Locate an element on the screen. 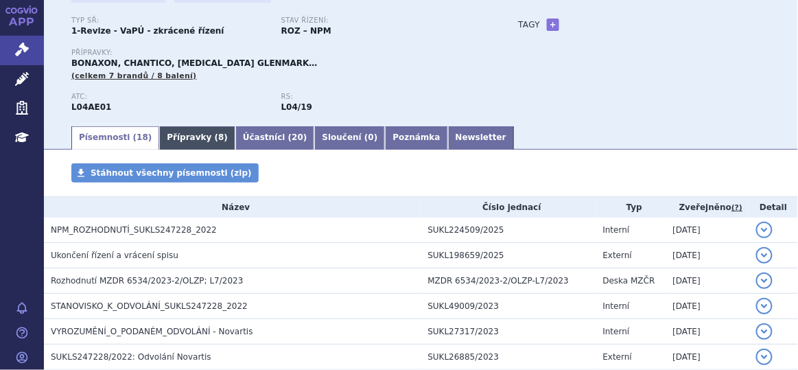 This screenshot has width=798, height=370. td: SUKL224509/2025 is located at coordinates (508, 230).